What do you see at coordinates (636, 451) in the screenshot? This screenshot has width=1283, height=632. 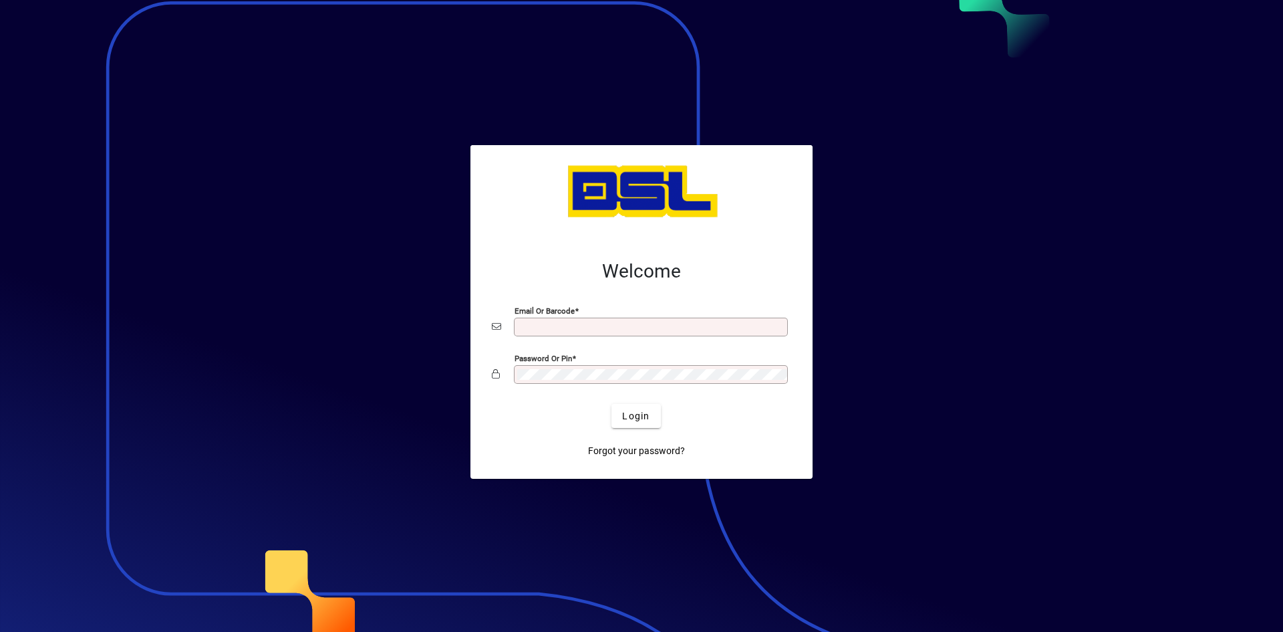 I see `span: Forgot your password?` at bounding box center [636, 451].